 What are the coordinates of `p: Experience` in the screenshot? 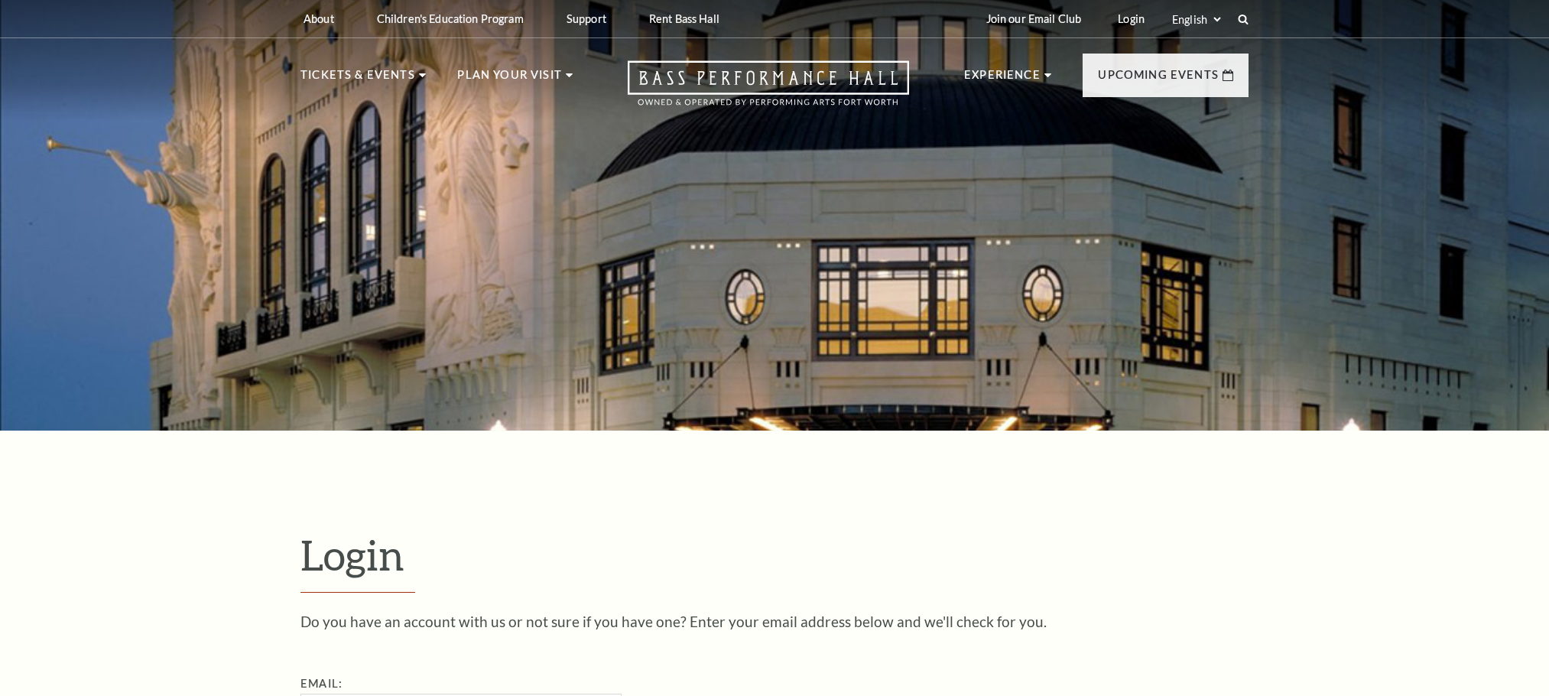 It's located at (1003, 80).